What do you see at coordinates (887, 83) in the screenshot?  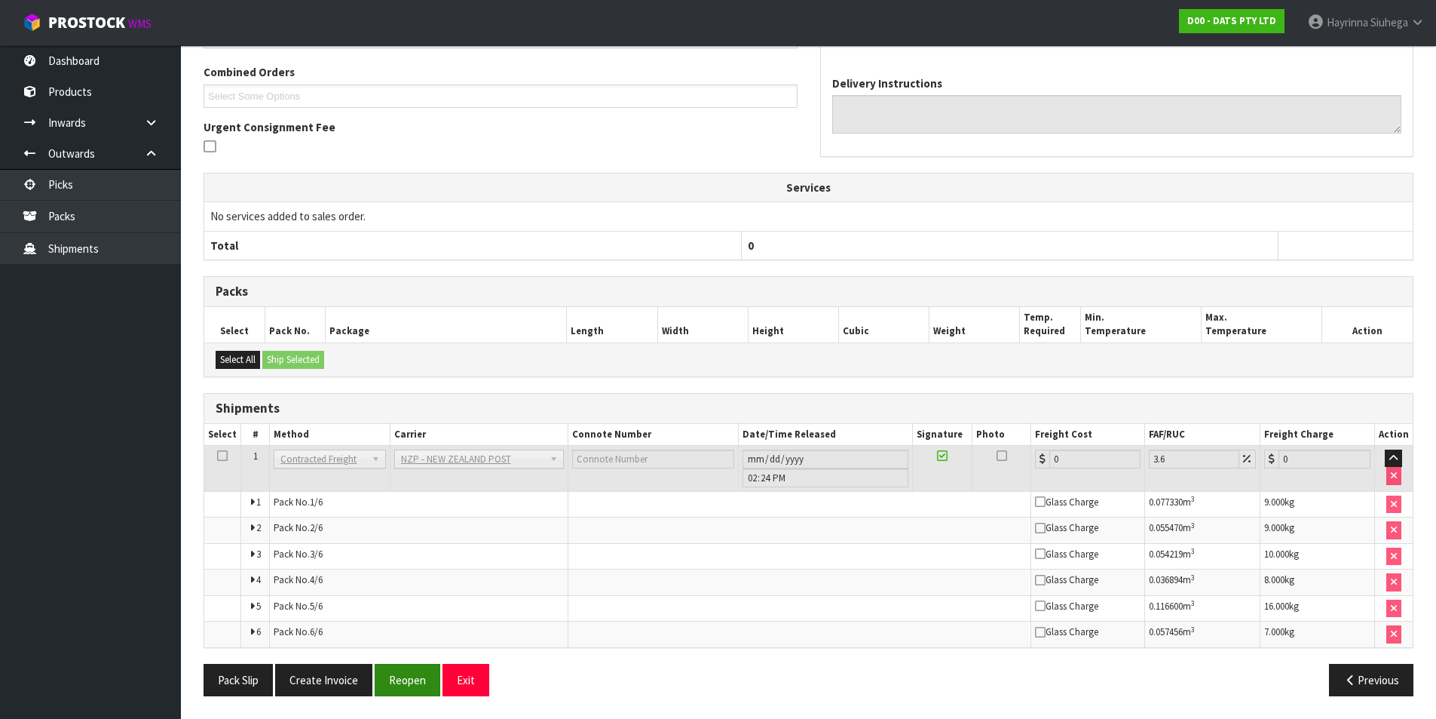 I see `label: Delivery Instructions` at bounding box center [887, 83].